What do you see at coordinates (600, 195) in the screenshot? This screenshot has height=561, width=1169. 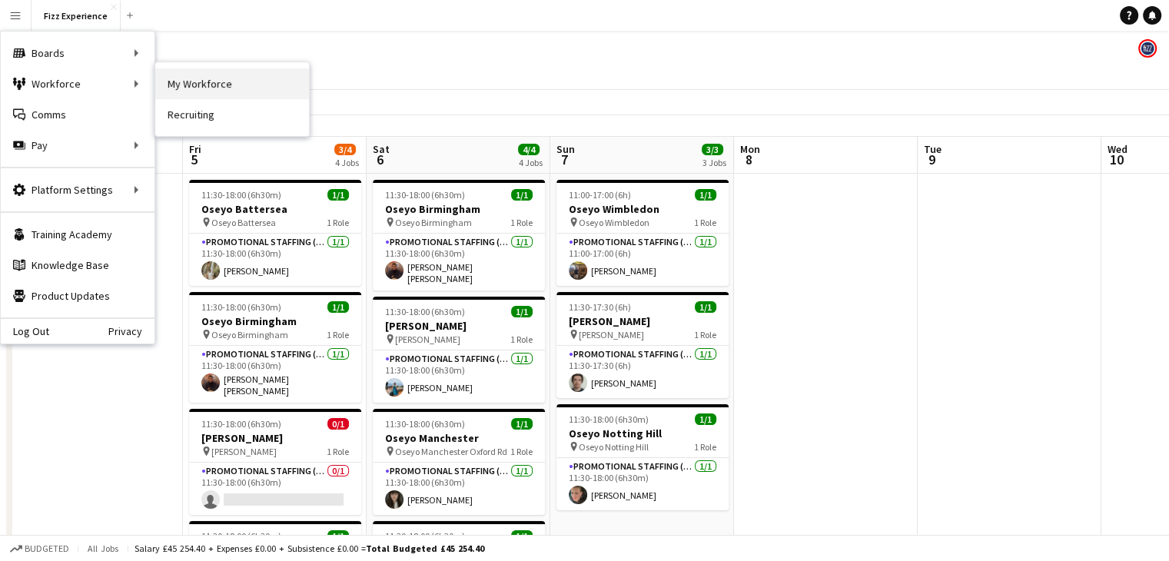 I see `span: 11:00-17:00 (6h)` at bounding box center [600, 195].